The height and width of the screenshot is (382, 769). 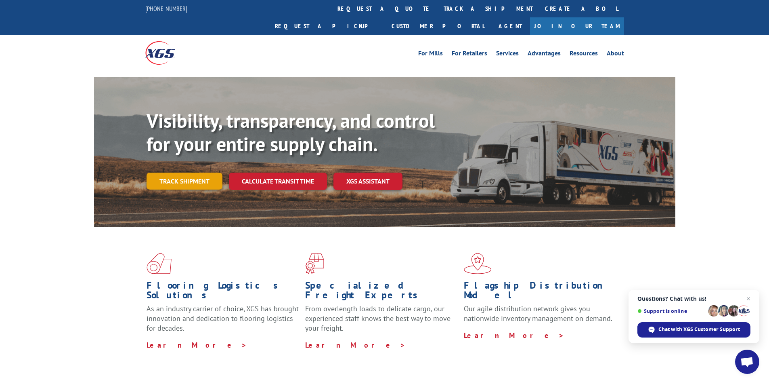 I want to click on a: Customer Portal, so click(x=438, y=26).